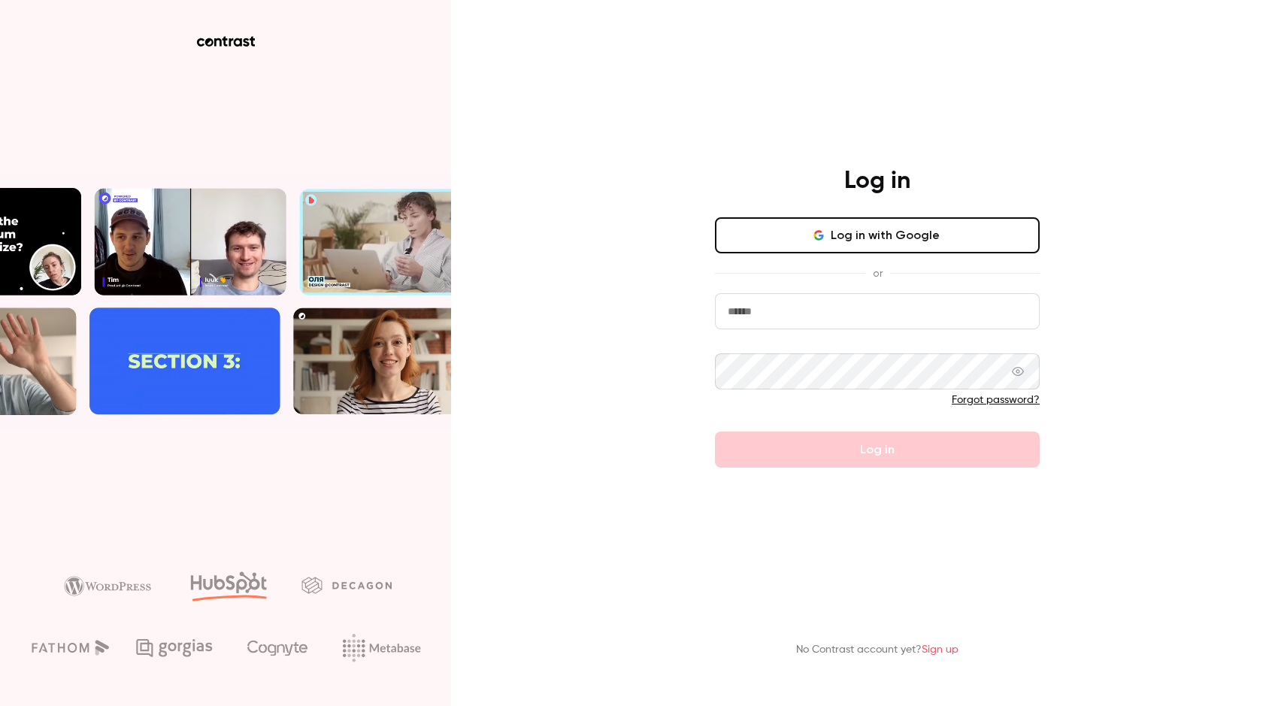 The image size is (1281, 706). What do you see at coordinates (995, 400) in the screenshot?
I see `a: Forgot password?` at bounding box center [995, 400].